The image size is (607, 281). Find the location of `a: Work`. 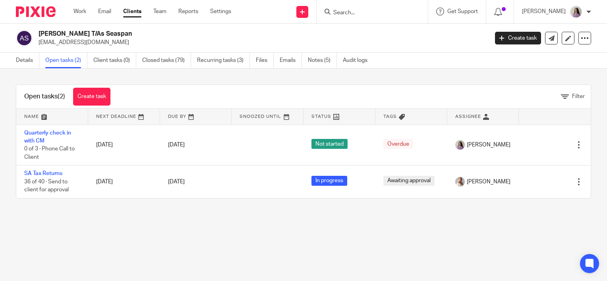

a: Work is located at coordinates (80, 12).